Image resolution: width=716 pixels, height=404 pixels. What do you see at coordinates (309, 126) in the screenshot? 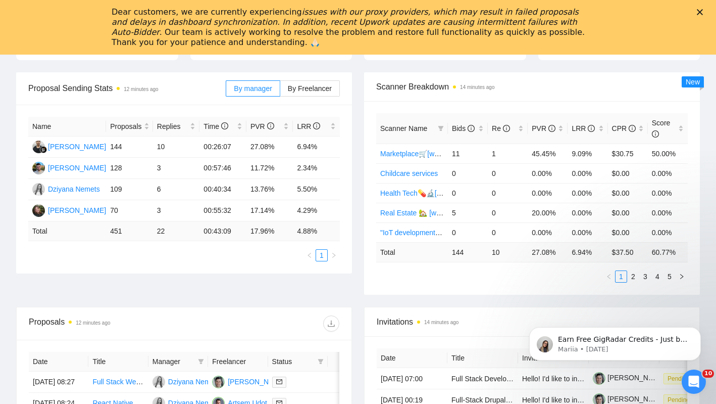
I see `span: LRR` at bounding box center [309, 126].